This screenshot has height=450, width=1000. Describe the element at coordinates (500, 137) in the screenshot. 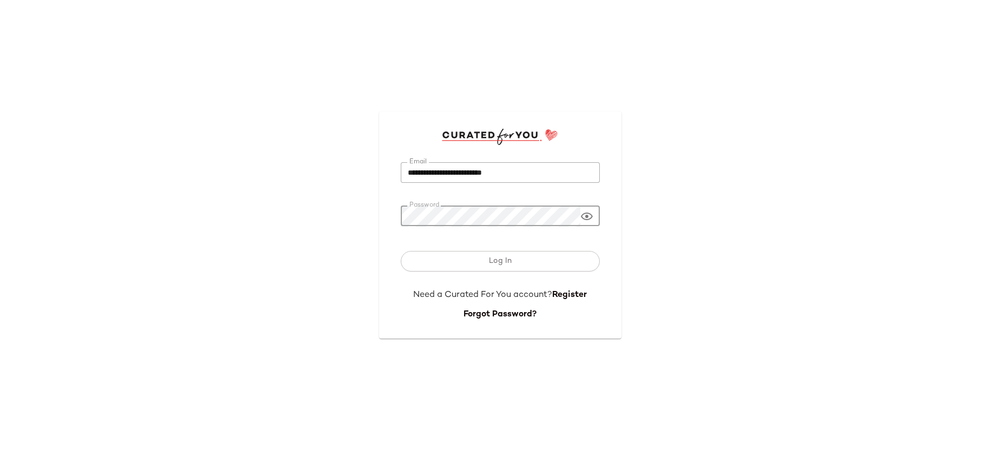

I see `img: cfy_login_logo.DGdB1djN.svg` at that location.